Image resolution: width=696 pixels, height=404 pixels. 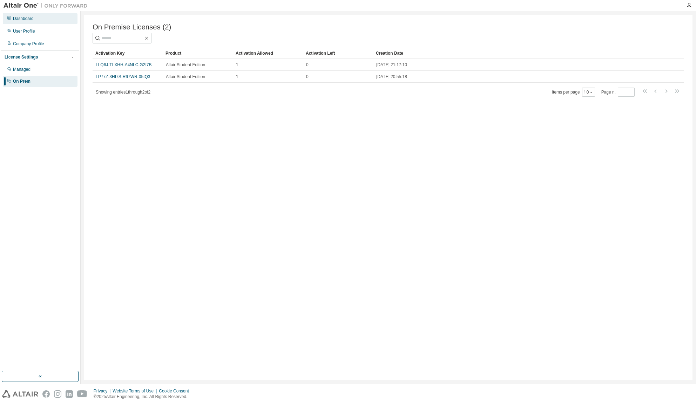 What do you see at coordinates (123, 92) in the screenshot?
I see `span: Showing entries 1 through 2 of 2` at bounding box center [123, 92].